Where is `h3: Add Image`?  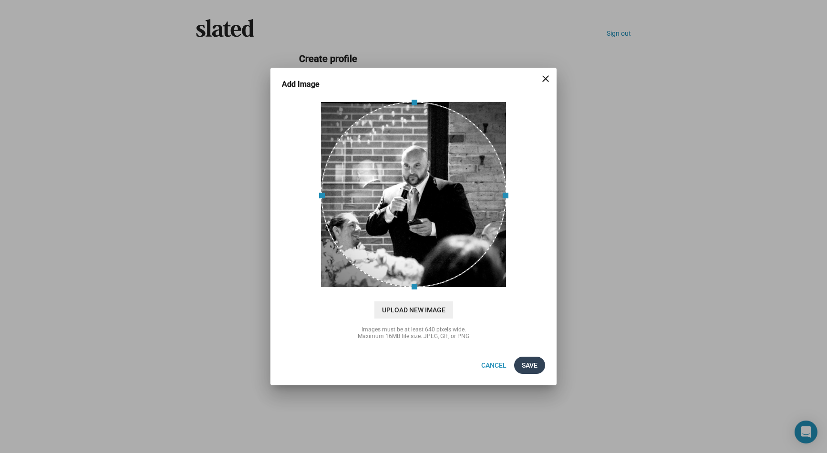 h3: Add Image is located at coordinates (307, 84).